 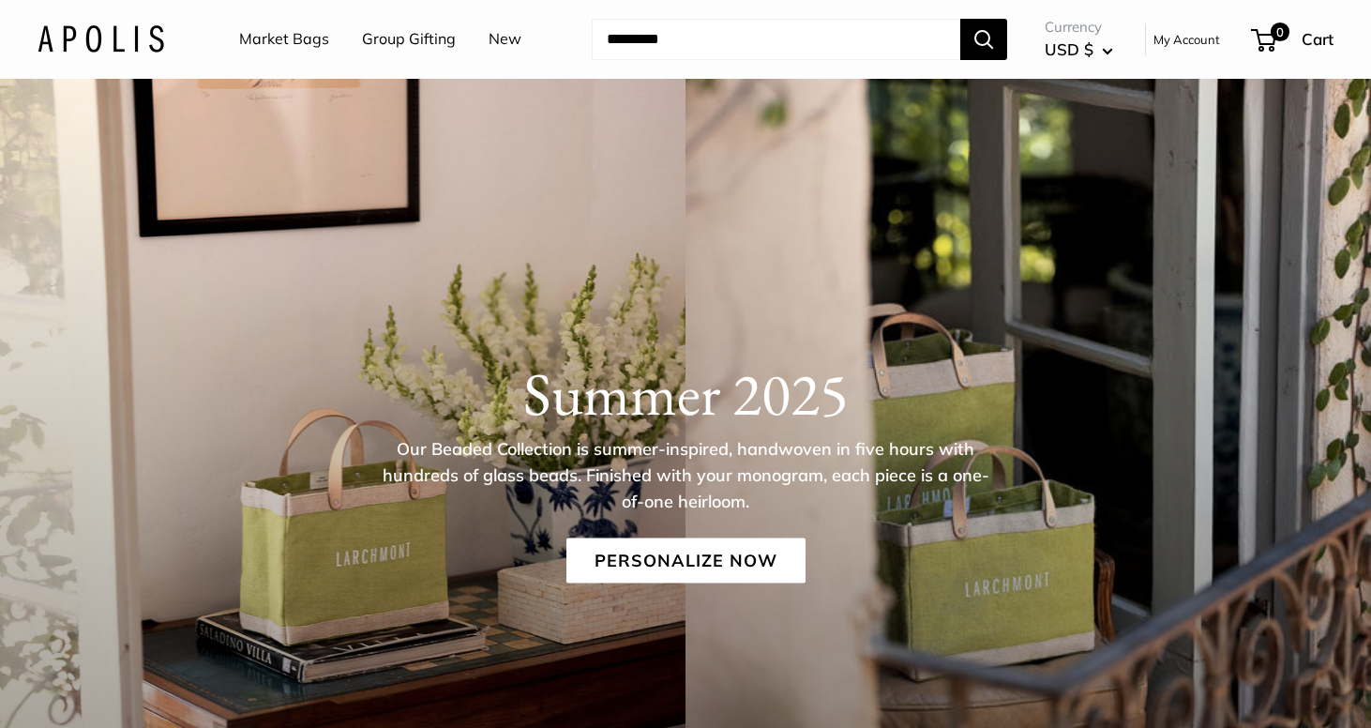 What do you see at coordinates (504, 39) in the screenshot?
I see `a: New` at bounding box center [504, 39].